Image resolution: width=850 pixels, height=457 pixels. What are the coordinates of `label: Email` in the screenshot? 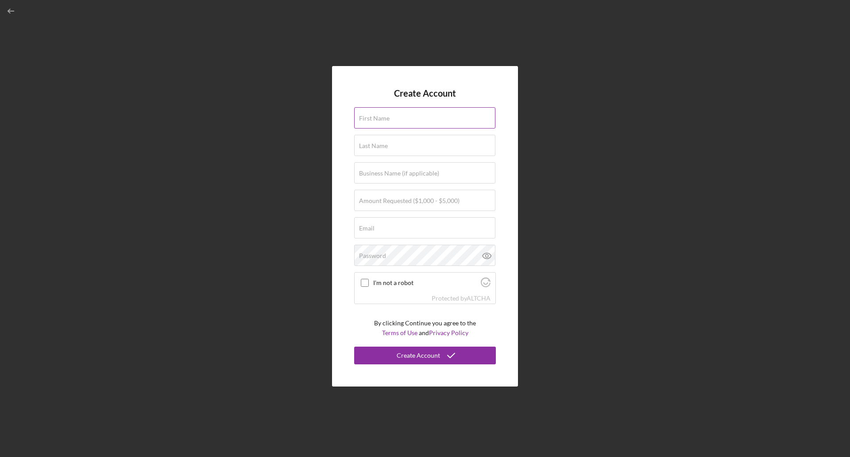 It's located at (367, 228).